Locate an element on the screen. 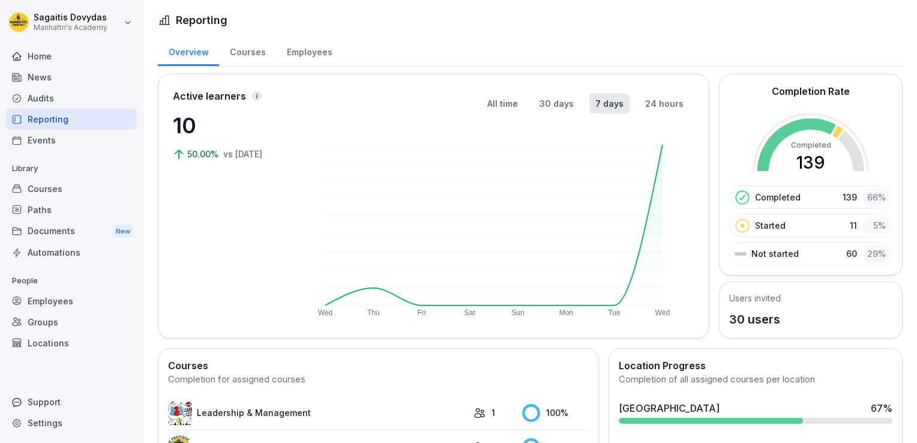 Image resolution: width=917 pixels, height=443 pixels. a: Events is located at coordinates (71, 140).